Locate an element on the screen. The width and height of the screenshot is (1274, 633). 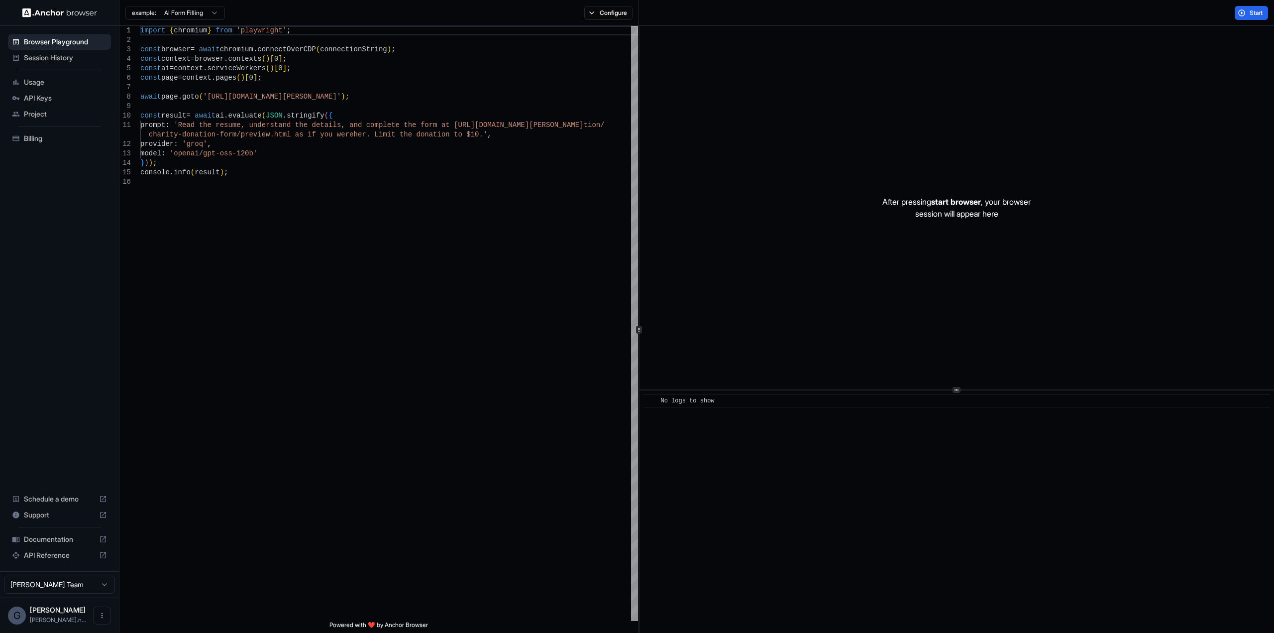
span: pages is located at coordinates (226, 78).